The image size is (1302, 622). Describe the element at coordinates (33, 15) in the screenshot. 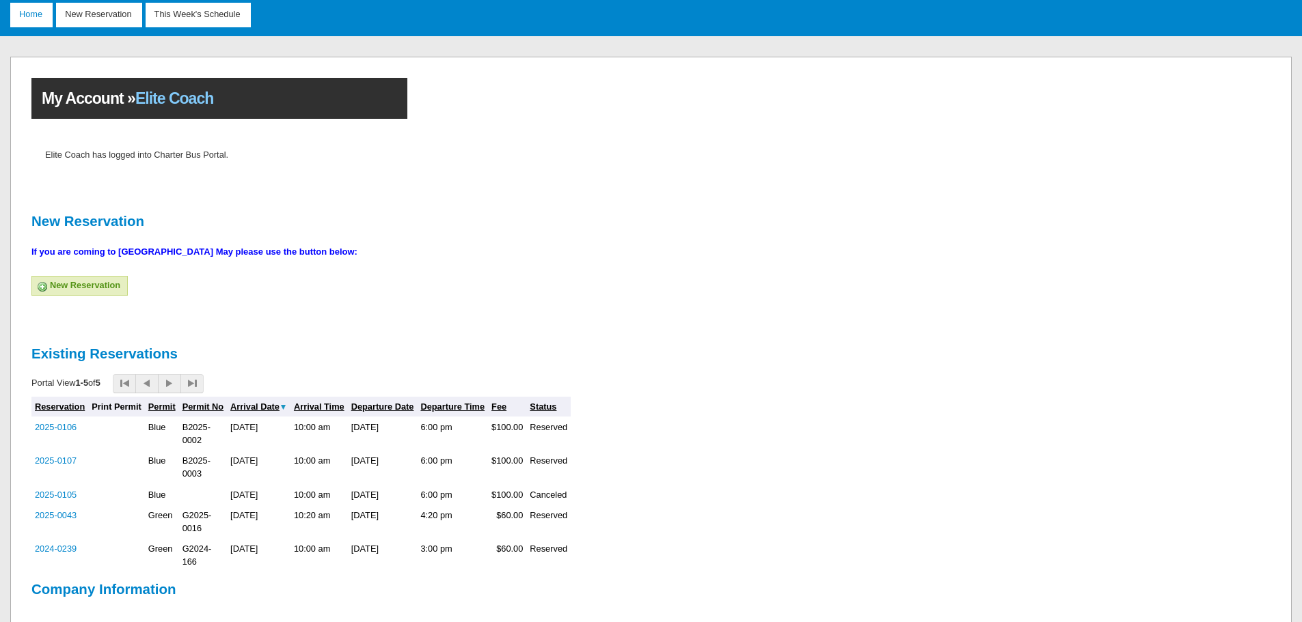

I see `span: Home` at that location.